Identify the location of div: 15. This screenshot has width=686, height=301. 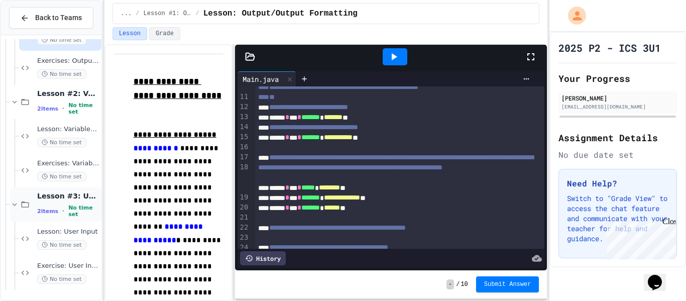
(244, 137).